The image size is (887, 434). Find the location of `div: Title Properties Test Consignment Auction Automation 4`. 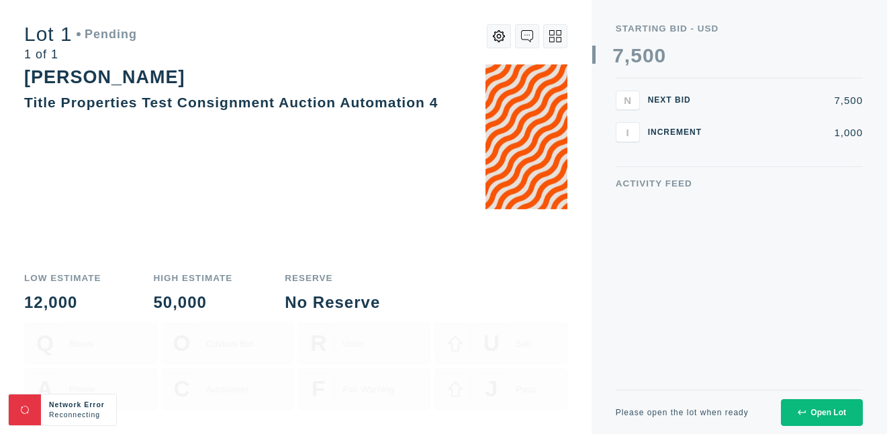

div: Title Properties Test Consignment Auction Automation 4 is located at coordinates (231, 102).